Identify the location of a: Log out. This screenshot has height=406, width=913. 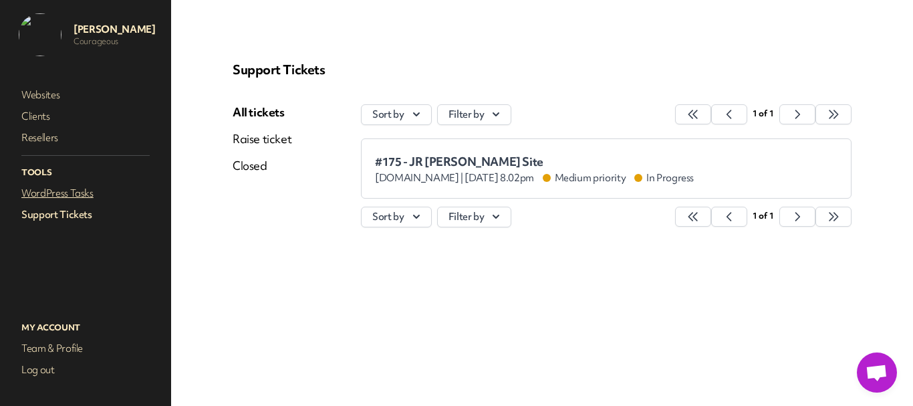
(86, 370).